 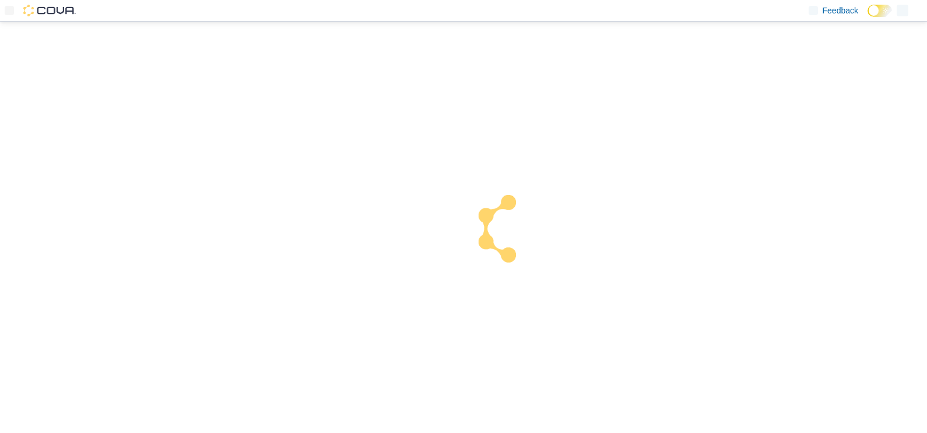 What do you see at coordinates (840, 10) in the screenshot?
I see `span: Feedback` at bounding box center [840, 10].